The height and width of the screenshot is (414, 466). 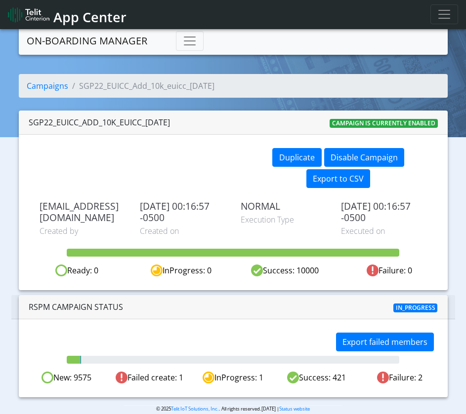 What do you see at coordinates (385, 342) in the screenshot?
I see `button: Export failed members` at bounding box center [385, 342].